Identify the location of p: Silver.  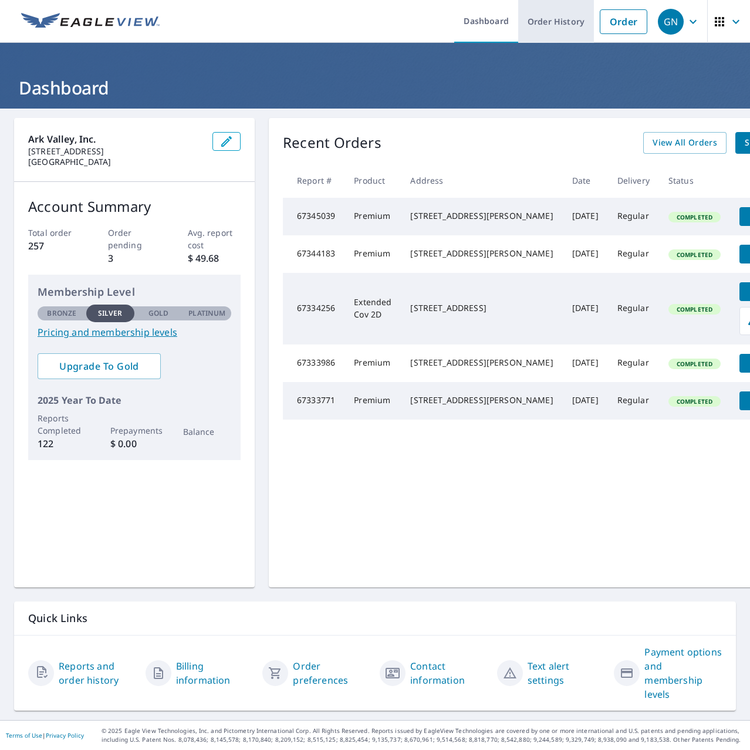
(110, 313).